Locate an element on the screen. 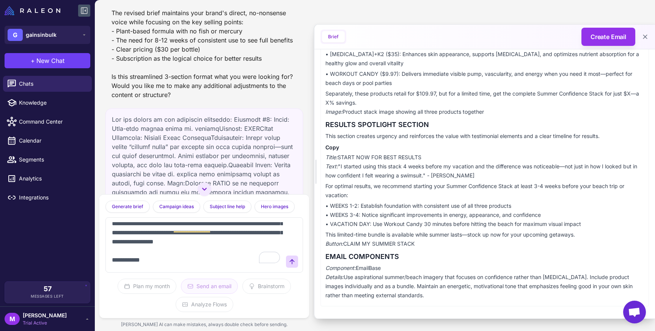 This screenshot has height=331, width=655. a: Chats is located at coordinates (47, 84).